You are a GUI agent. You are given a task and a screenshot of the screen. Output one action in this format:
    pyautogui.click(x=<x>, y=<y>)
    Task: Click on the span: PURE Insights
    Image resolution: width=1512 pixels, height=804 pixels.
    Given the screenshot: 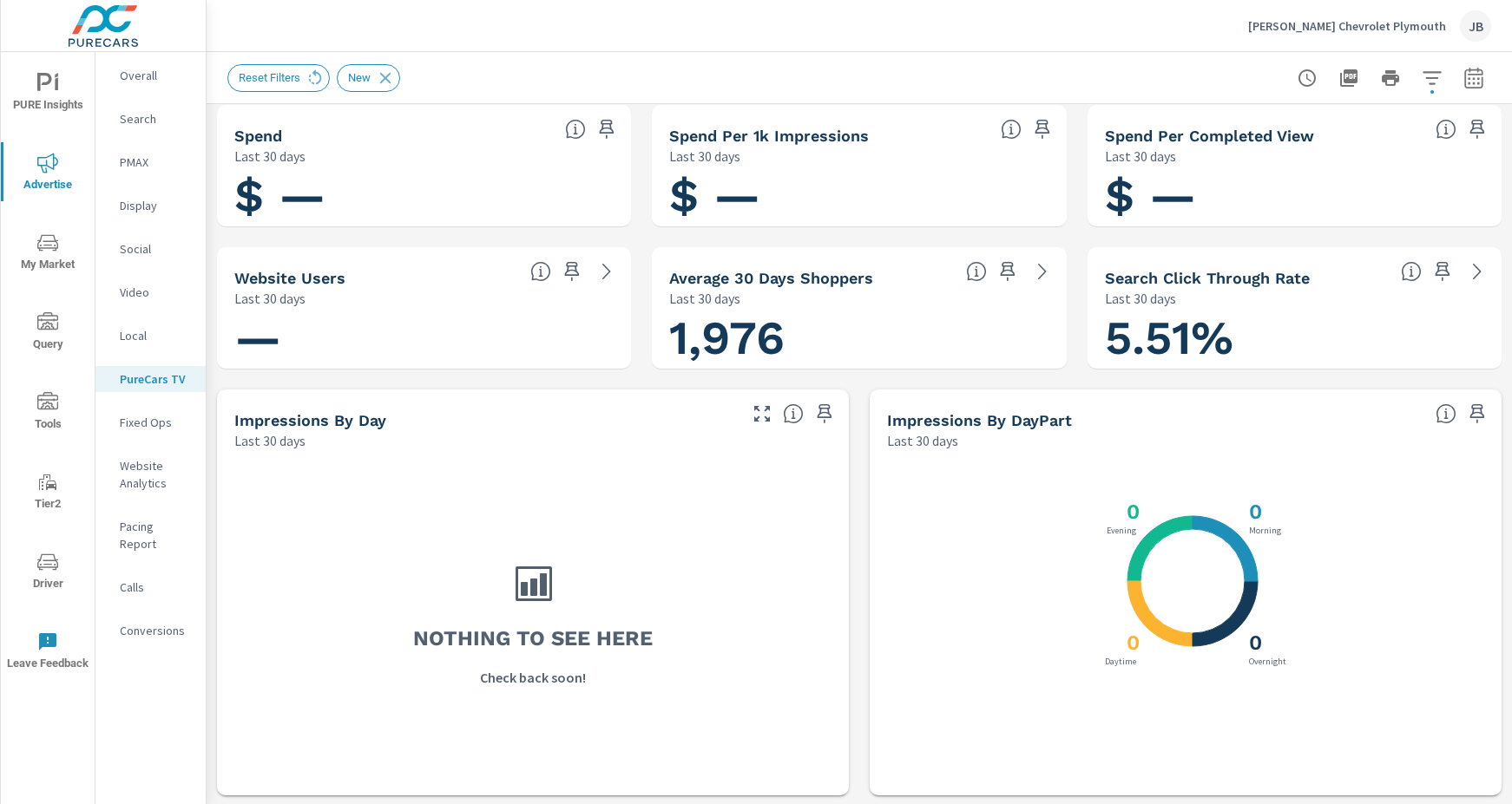 What is the action you would take?
    pyautogui.click(x=48, y=93)
    